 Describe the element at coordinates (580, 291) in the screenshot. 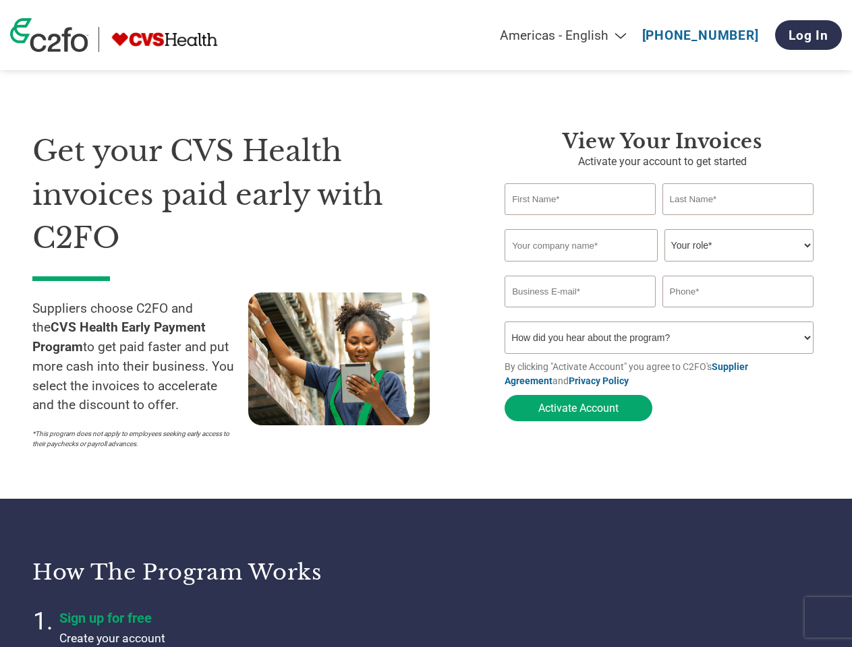

I see `input: Invalid Email format` at that location.